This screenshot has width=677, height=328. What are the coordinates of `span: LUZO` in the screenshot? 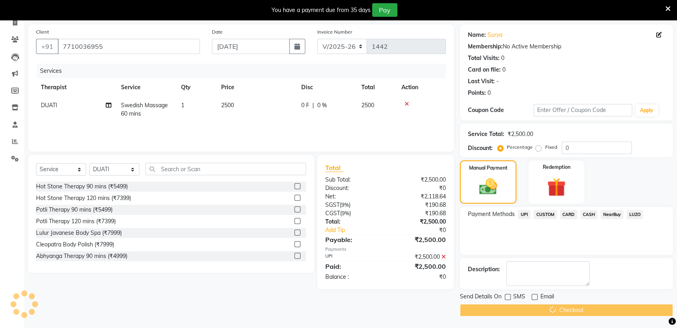 It's located at (634, 215).